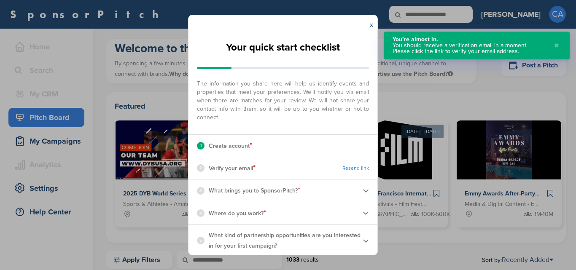  I want to click on p: Create account, so click(230, 146).